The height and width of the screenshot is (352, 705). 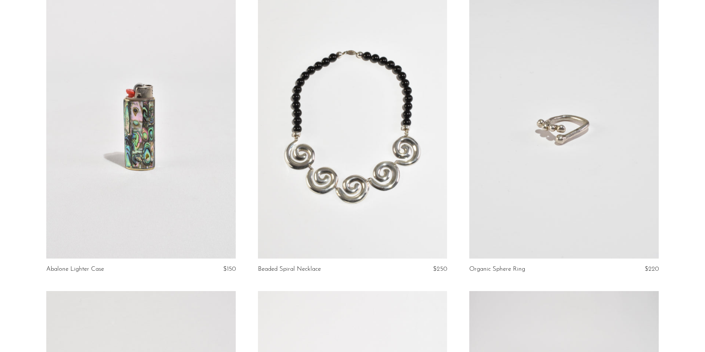 What do you see at coordinates (651, 269) in the screenshot?
I see `span: $220` at bounding box center [651, 269].